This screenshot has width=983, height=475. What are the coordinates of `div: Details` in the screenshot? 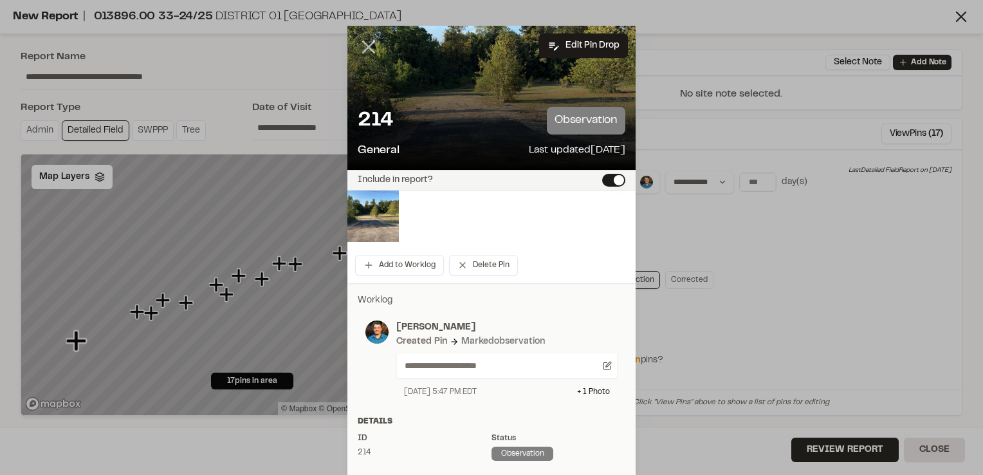 It's located at (491, 421).